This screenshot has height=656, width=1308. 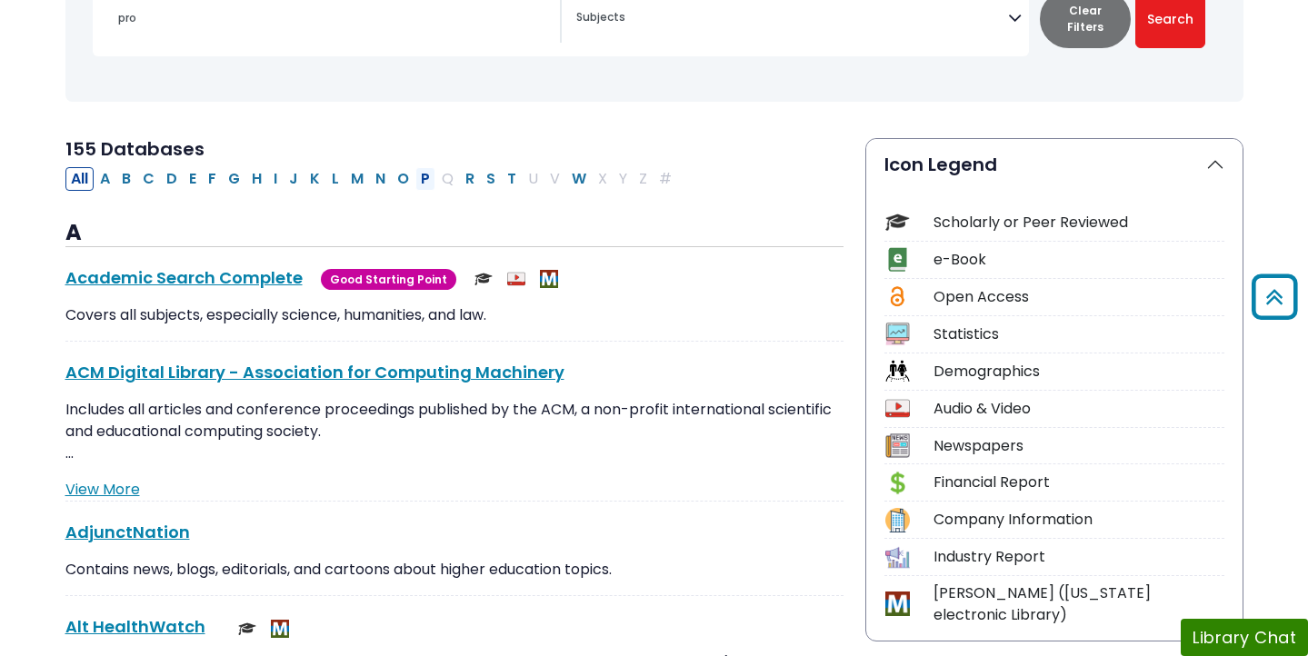 I want to click on button: Filter Results K, so click(x=315, y=179).